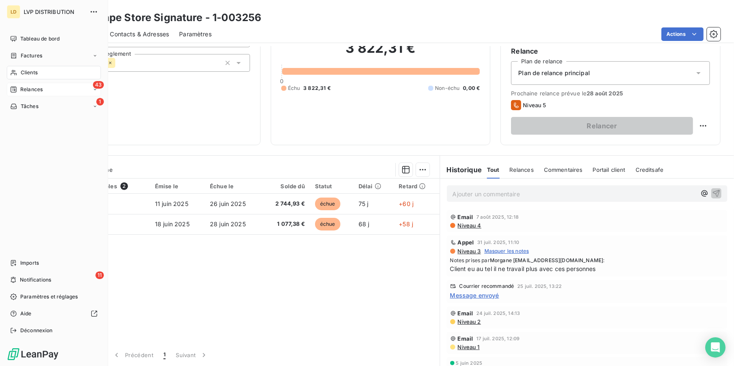 The height and width of the screenshot is (366, 734). Describe the element at coordinates (587, 268) in the screenshot. I see `span: Client eu au tel il ne travail plus avec ces personnes` at that location.